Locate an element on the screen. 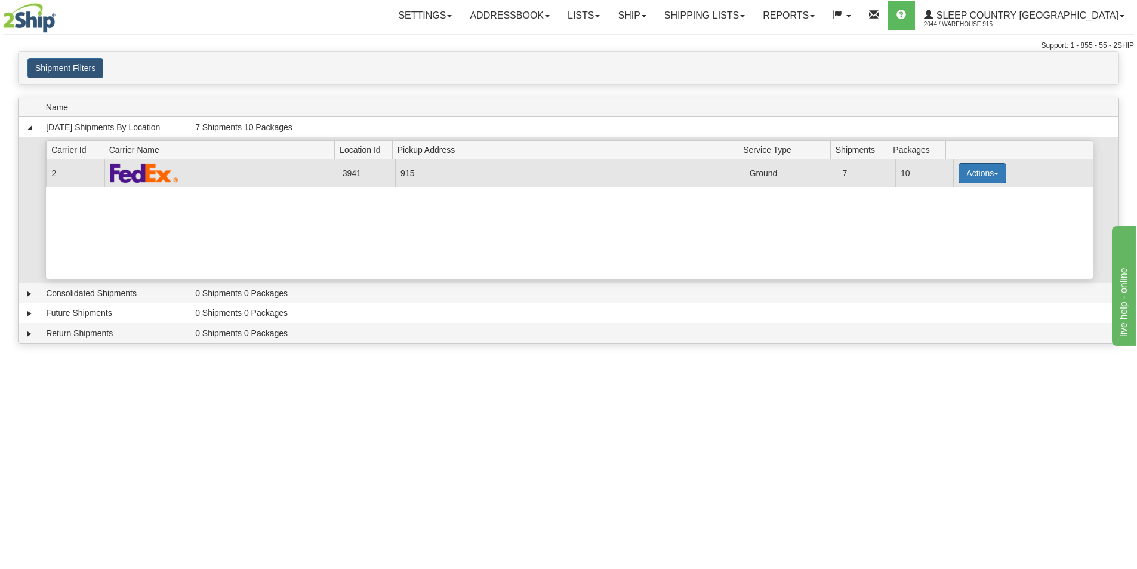 This screenshot has height=569, width=1137. span: Carrier Name is located at coordinates (222, 149).